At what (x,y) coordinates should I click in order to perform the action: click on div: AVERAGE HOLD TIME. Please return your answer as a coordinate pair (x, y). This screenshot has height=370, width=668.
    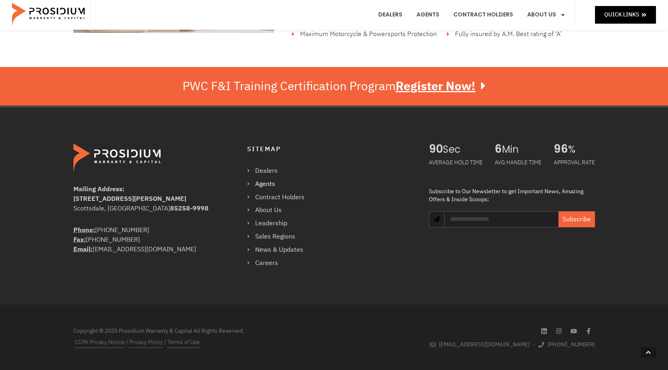
    Looking at the image, I should click on (456, 162).